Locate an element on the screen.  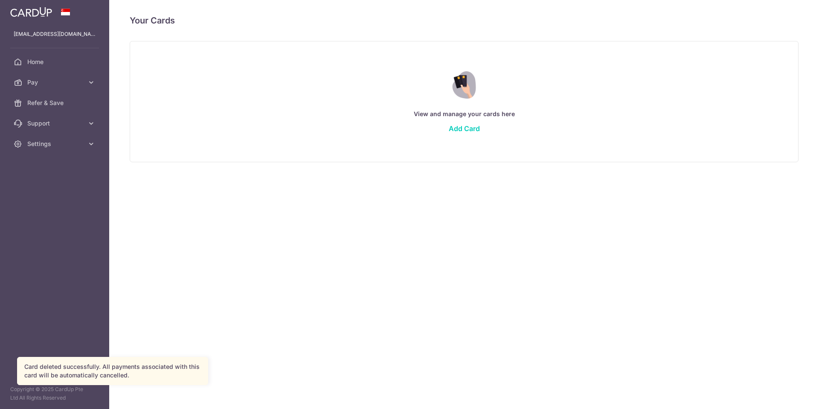
span: Refer & Save is located at coordinates (55, 103).